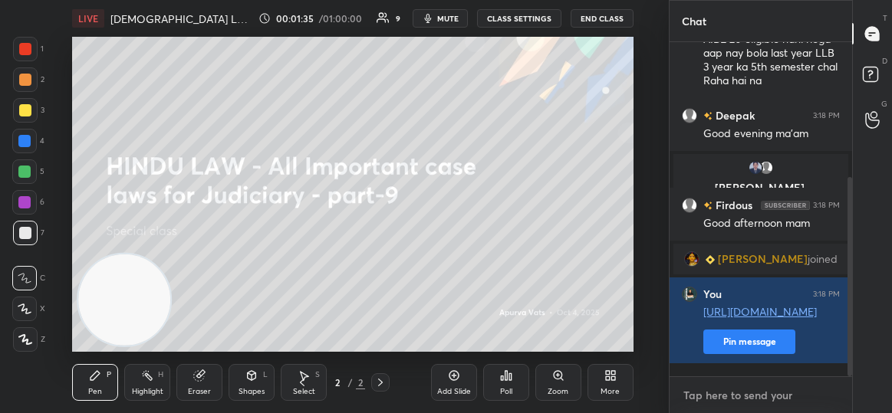 Image resolution: width=892 pixels, height=413 pixels. What do you see at coordinates (147, 392) in the screenshot?
I see `div: Highlight` at bounding box center [147, 392].